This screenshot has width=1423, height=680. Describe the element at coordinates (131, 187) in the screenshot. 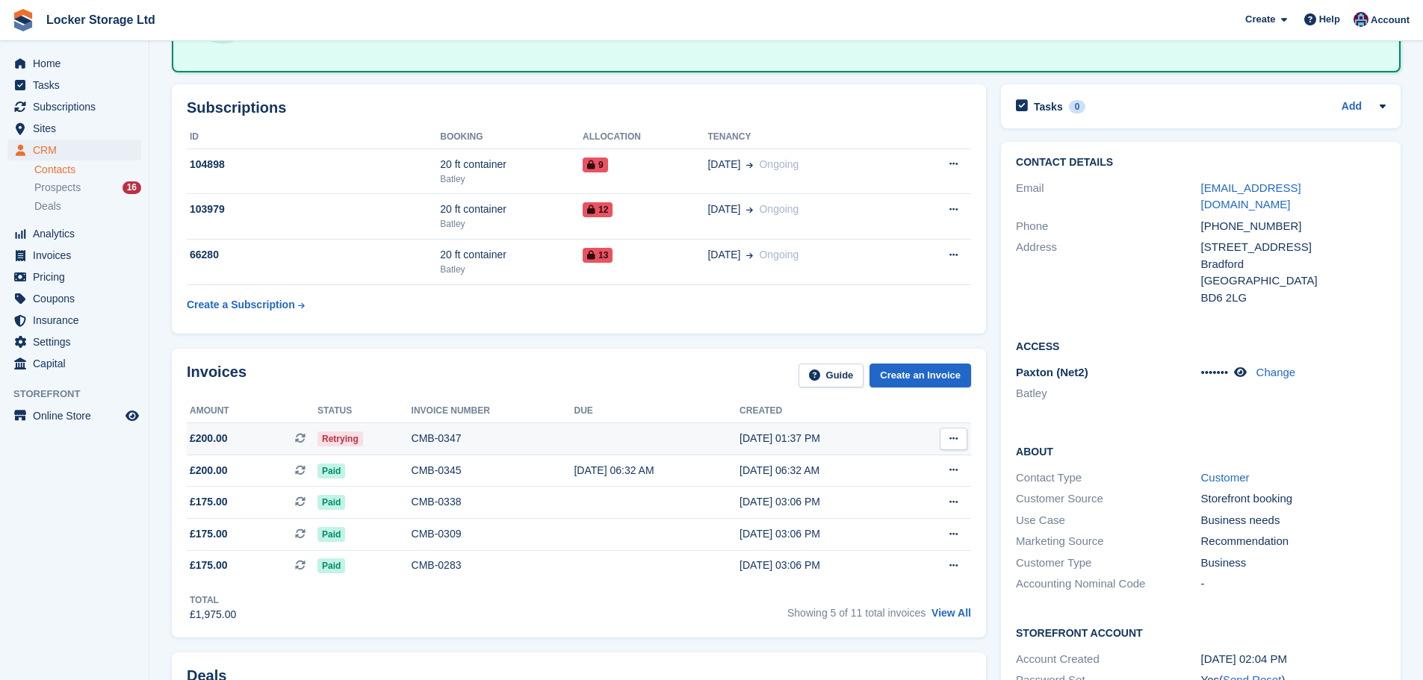

I see `div: 16` at that location.